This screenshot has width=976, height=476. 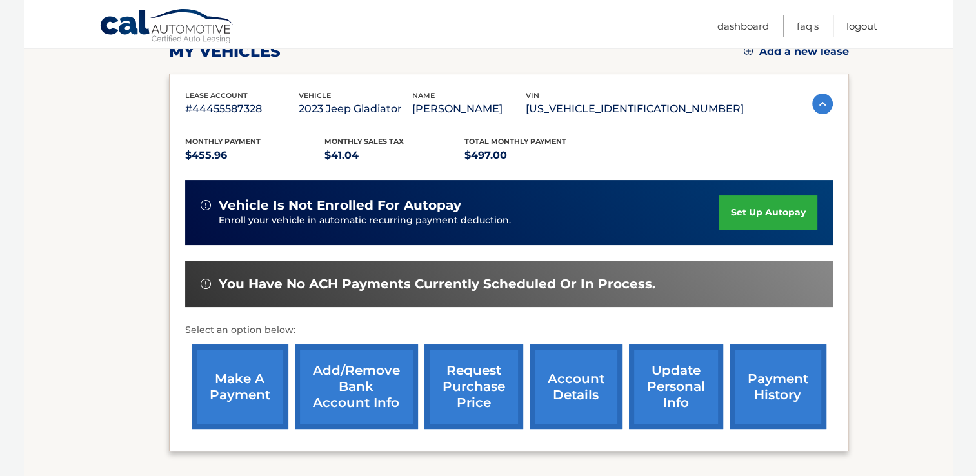 I want to click on span: vehicle, so click(x=315, y=96).